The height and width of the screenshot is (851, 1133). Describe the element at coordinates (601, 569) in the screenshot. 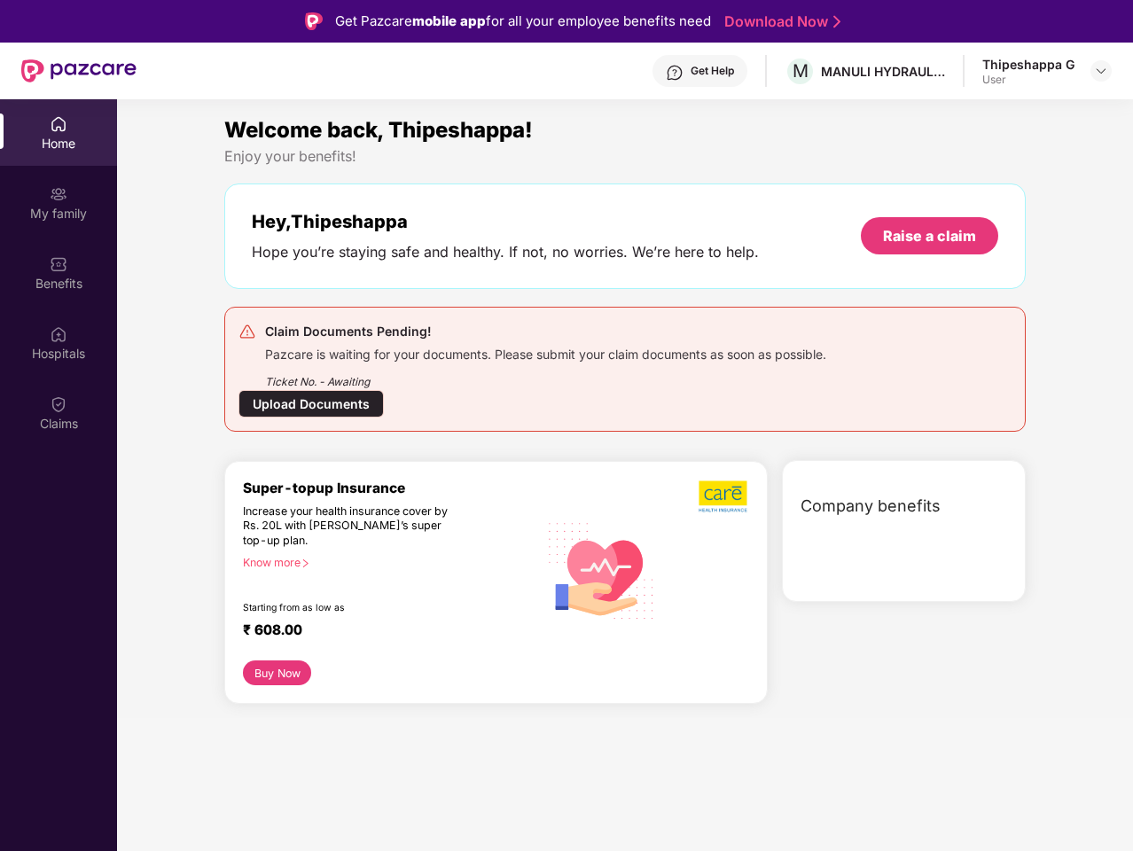

I see `img: svg+xml;base64,PHN2ZyB4bWxucz0iaHR0cDovL3d3dy53My5vcmcvMjAwMC9zdmciIHhtbG5zOnhsaW5rPSJodHRwOi8vd3...` at that location.